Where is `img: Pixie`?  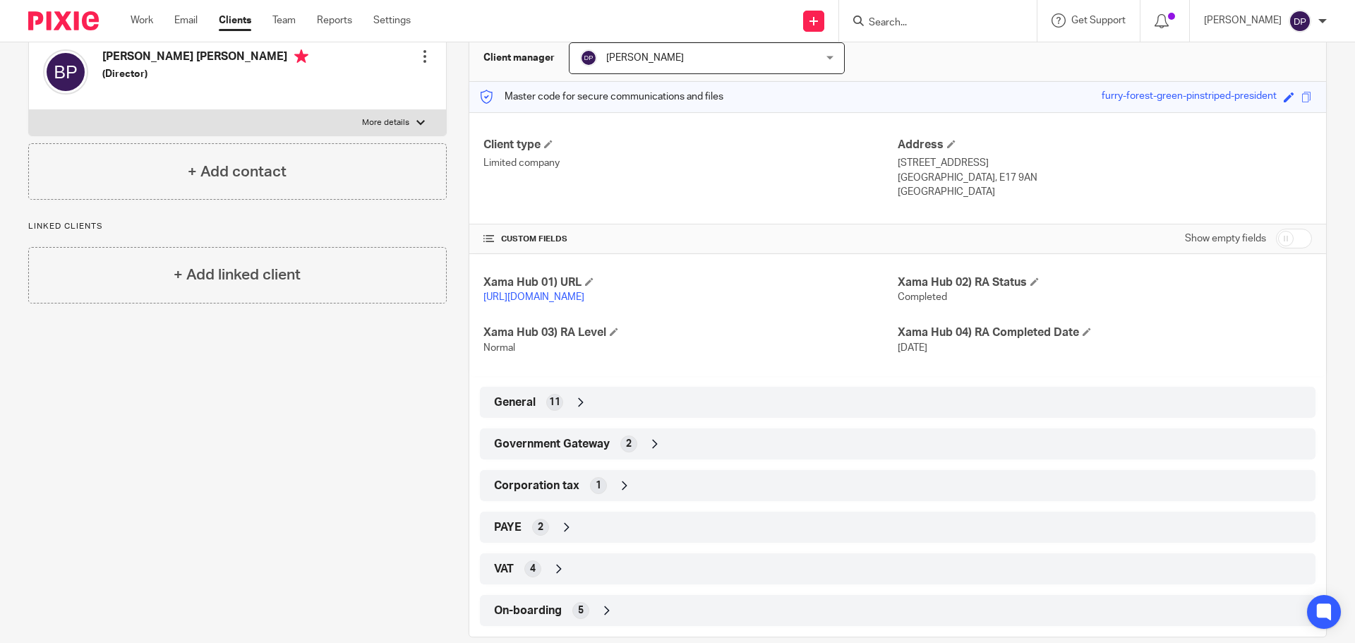
img: Pixie is located at coordinates (63, 20).